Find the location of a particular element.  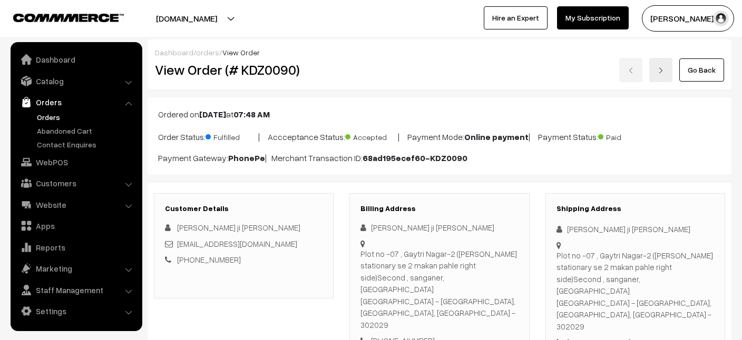

a: Go Back is located at coordinates (701, 70).